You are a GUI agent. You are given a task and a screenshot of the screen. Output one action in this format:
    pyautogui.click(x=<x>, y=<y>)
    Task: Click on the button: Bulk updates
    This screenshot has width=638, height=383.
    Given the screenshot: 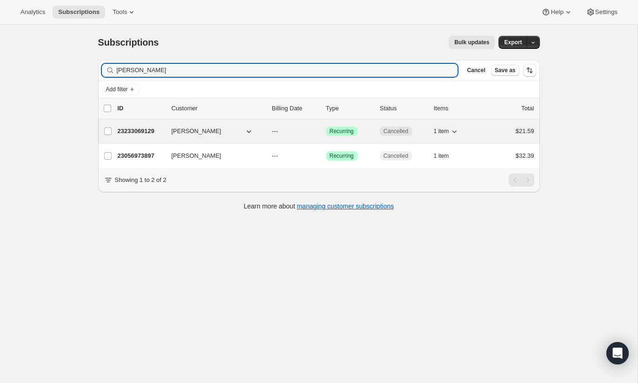 What is the action you would take?
    pyautogui.click(x=471, y=42)
    